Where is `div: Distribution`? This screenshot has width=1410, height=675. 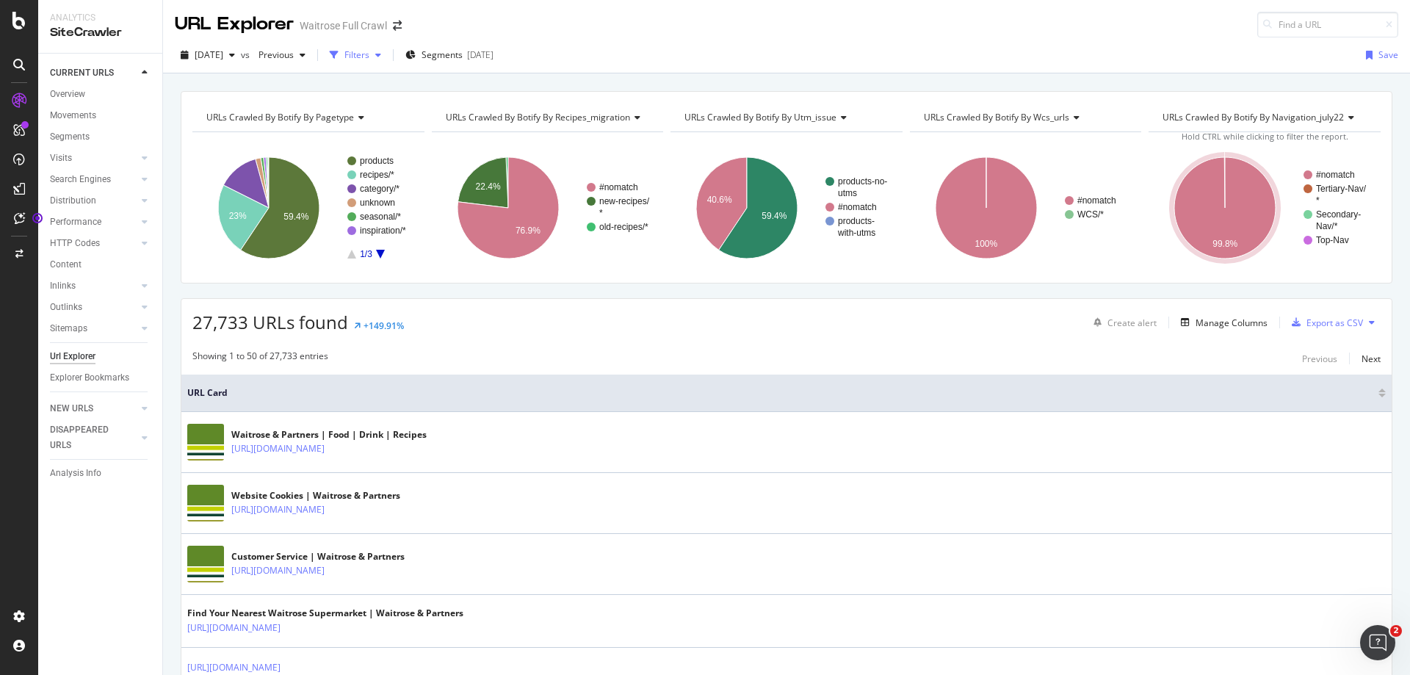 div: Distribution is located at coordinates (73, 201).